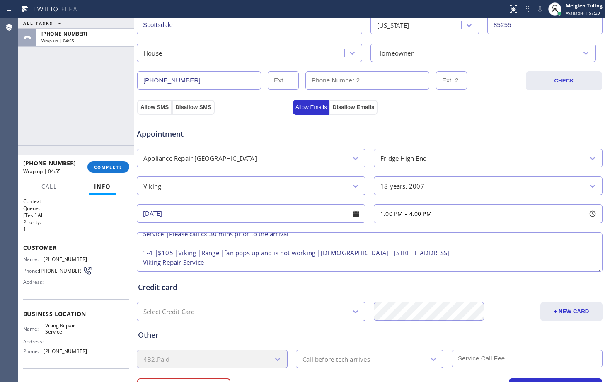 This screenshot has height=382, width=605. I want to click on button: + NEW CARD, so click(571, 312).